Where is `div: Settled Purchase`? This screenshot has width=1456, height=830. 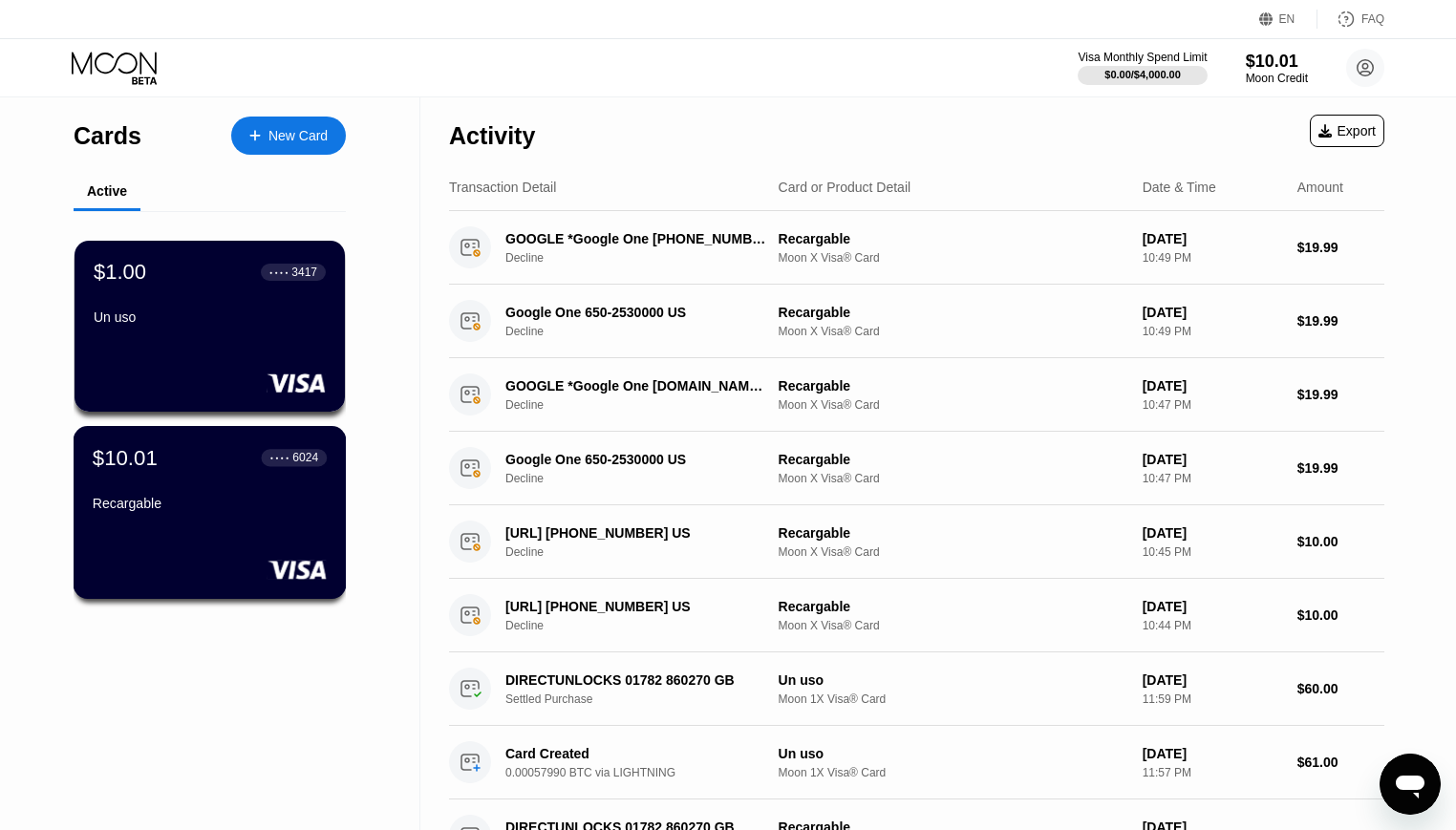
div: Settled Purchase is located at coordinates (647, 700).